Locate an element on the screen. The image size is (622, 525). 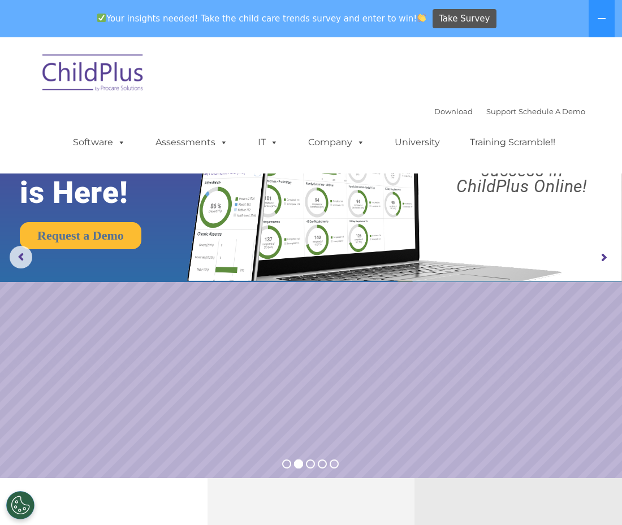
a: Software is located at coordinates (99, 142).